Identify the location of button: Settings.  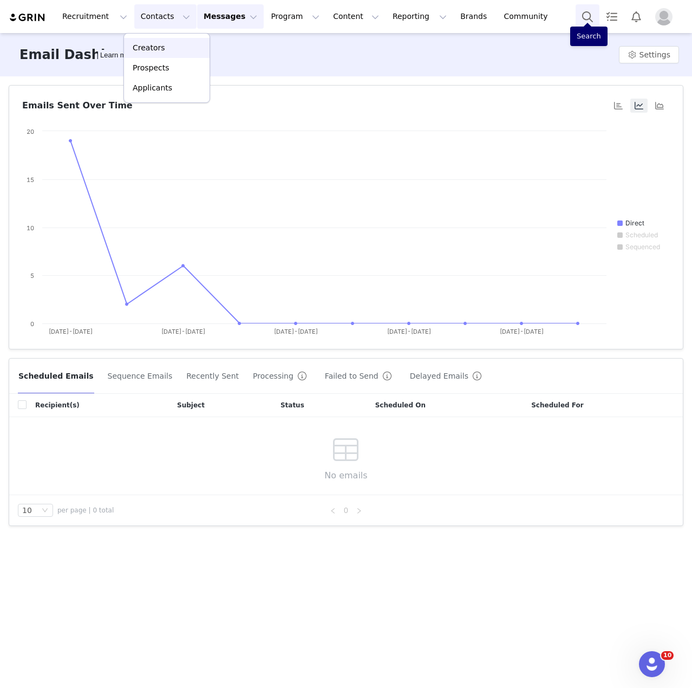
(649, 55).